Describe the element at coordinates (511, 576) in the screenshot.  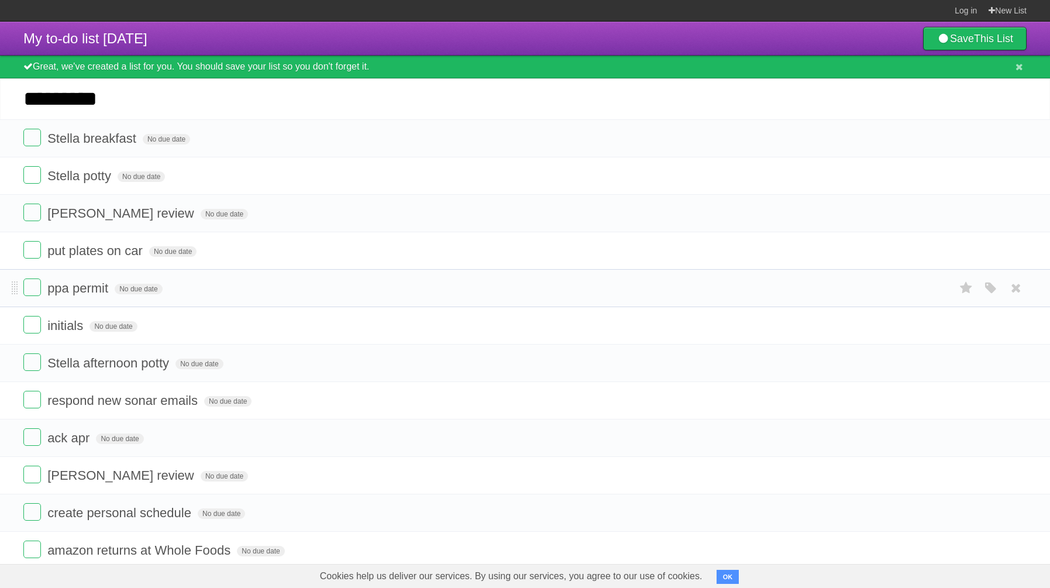
I see `span: Cookies help us deliver our services. By using our services, you agree to our use of cookies.` at that location.